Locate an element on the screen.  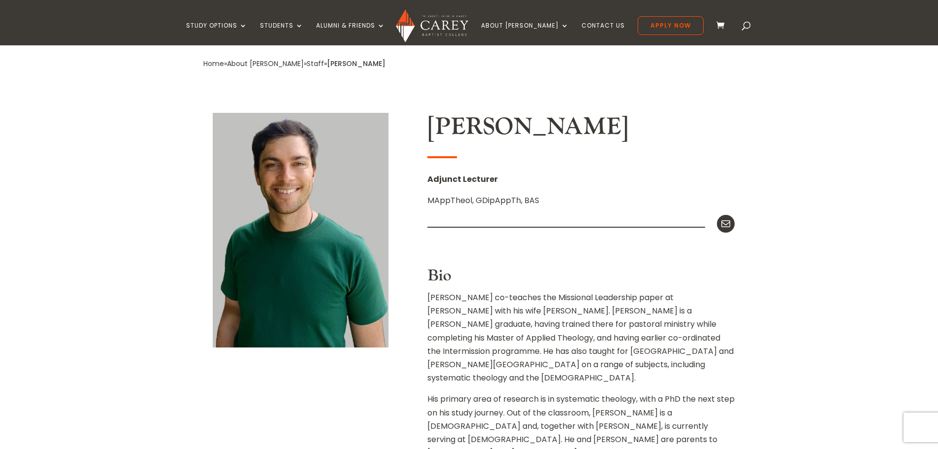
img: Carey Baptist College is located at coordinates (432, 26).